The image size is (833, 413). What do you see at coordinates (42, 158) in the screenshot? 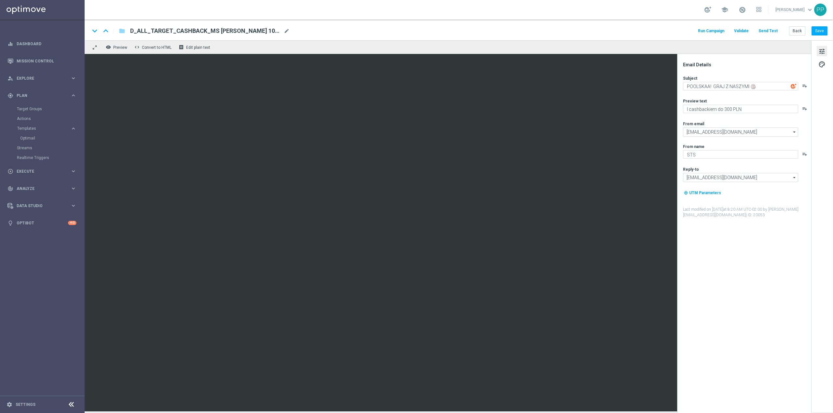
I see `a: Realtime Triggers` at bounding box center [42, 158].